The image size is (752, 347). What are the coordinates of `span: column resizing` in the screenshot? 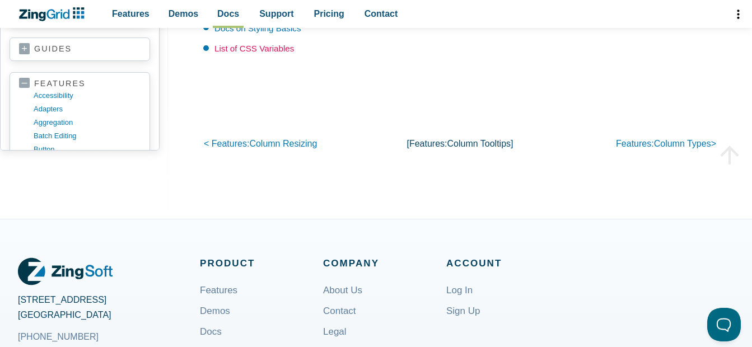 It's located at (283, 143).